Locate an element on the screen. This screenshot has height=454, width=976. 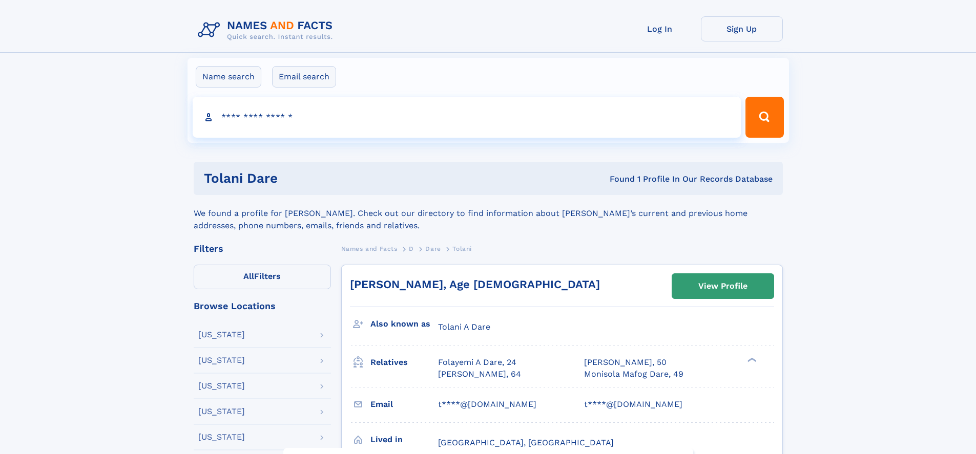
div: Filters is located at coordinates (262, 249).